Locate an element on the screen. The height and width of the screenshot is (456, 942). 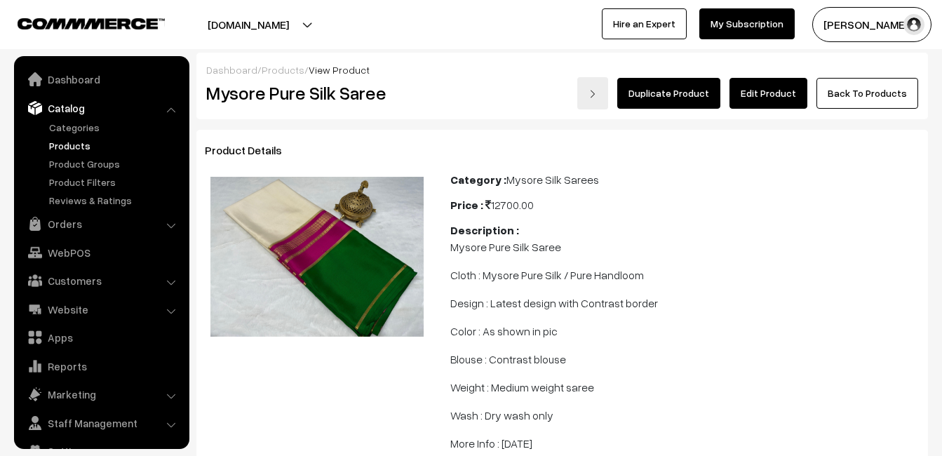
a: Customers is located at coordinates (101, 281).